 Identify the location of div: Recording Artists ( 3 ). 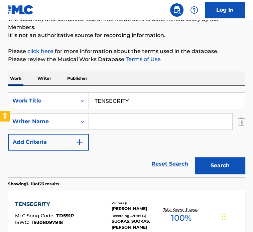
(136, 216).